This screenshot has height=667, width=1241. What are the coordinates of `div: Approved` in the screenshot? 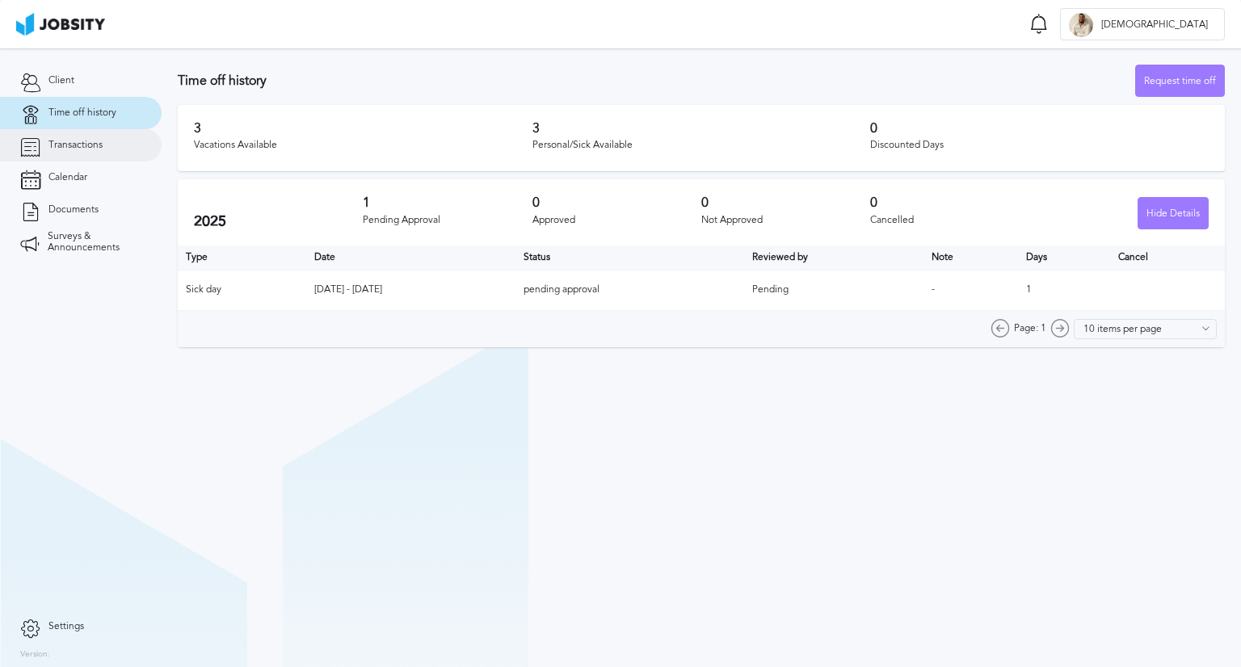 It's located at (616, 220).